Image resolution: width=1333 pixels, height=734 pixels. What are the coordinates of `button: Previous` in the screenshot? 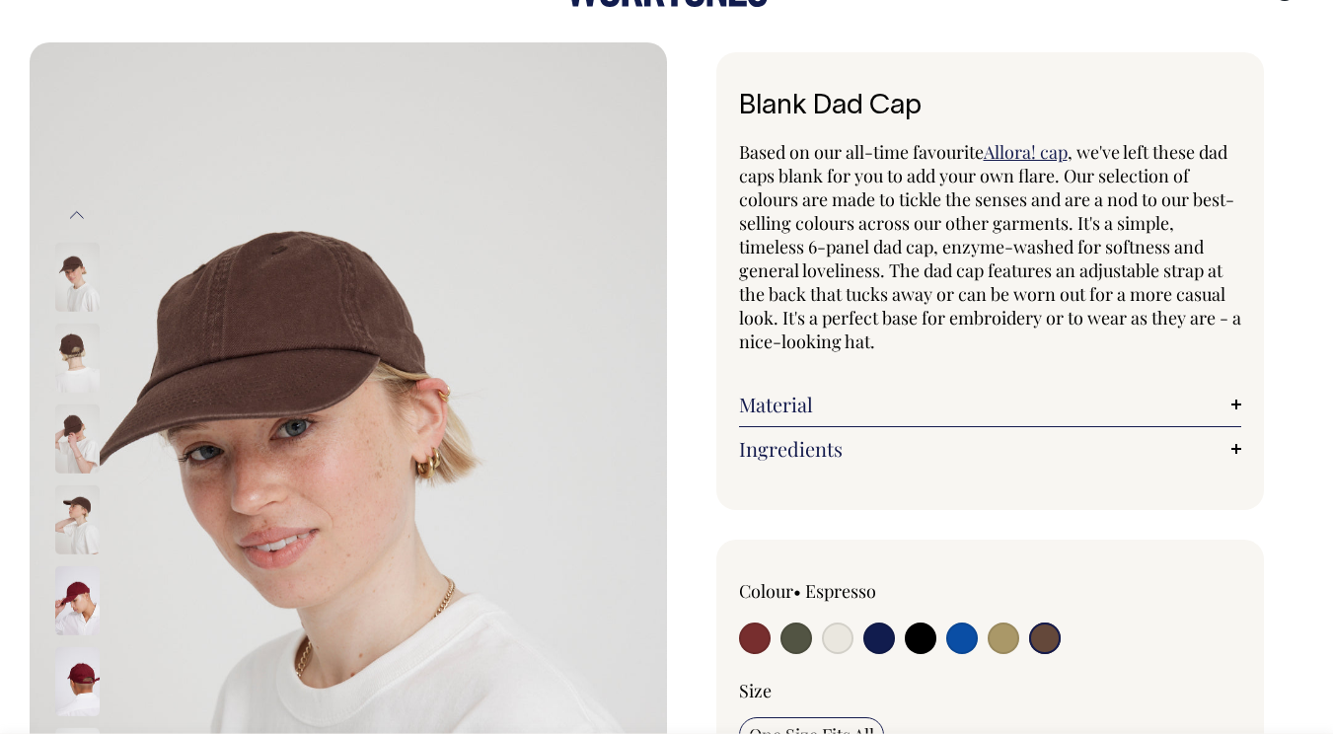 It's located at (77, 214).